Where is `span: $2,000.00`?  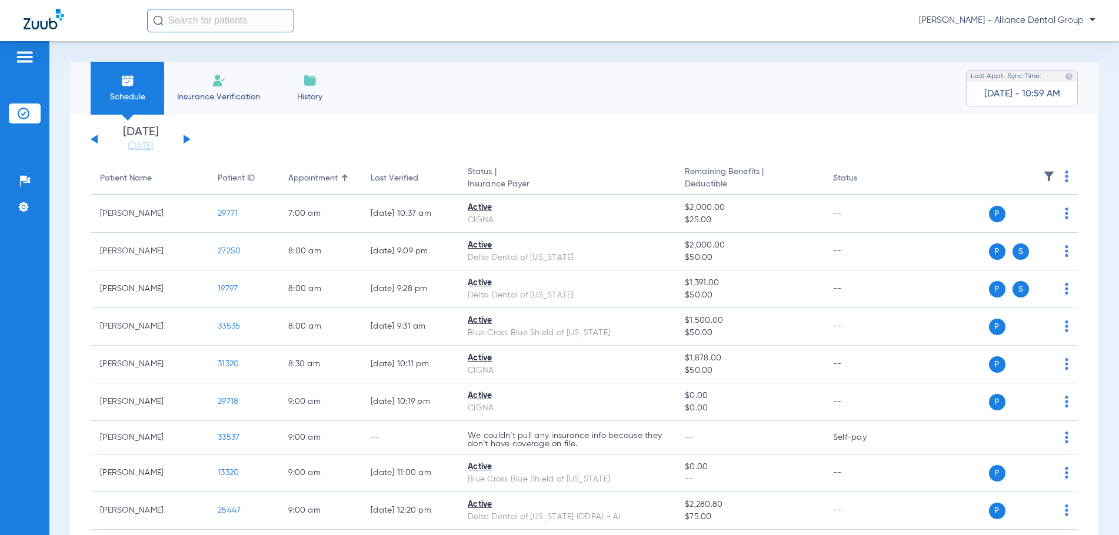 span: $2,000.00 is located at coordinates (750, 208).